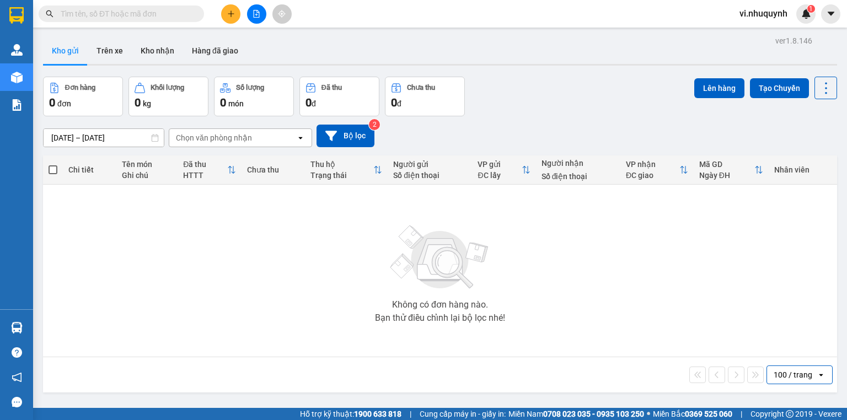 This screenshot has height=420, width=847. I want to click on strong: 1900 633 818, so click(378, 414).